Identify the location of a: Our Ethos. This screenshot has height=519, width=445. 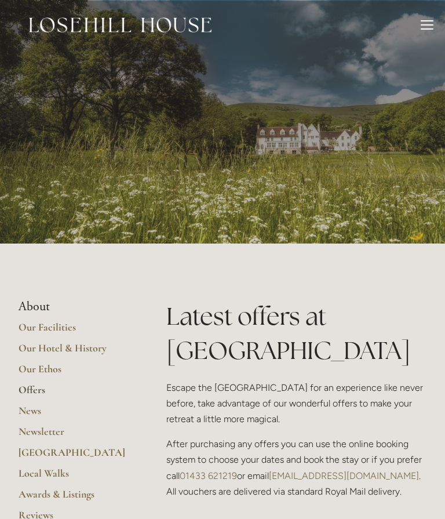
(74, 373).